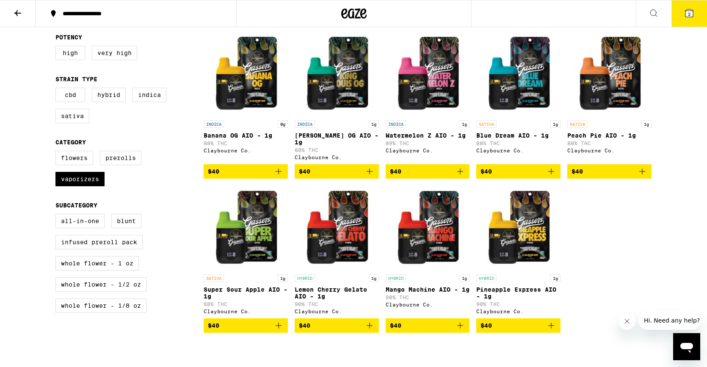 This screenshot has width=707, height=367. What do you see at coordinates (245, 98) in the screenshot?
I see `a: Open page for Banana OG AIO - 1g from Claybourne Co.` at bounding box center [245, 98].